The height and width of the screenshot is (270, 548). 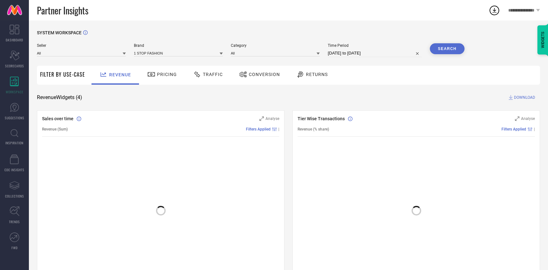 I want to click on span: TRENDS, so click(x=14, y=222).